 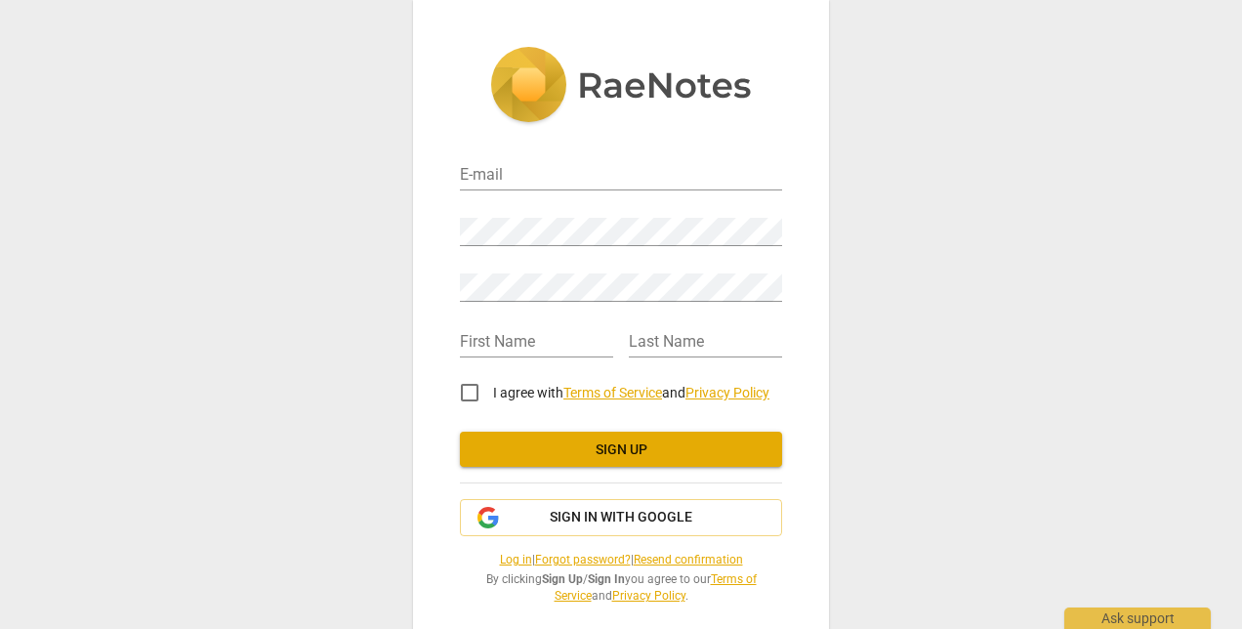 What do you see at coordinates (606, 579) in the screenshot?
I see `b: Sign In` at bounding box center [606, 579].